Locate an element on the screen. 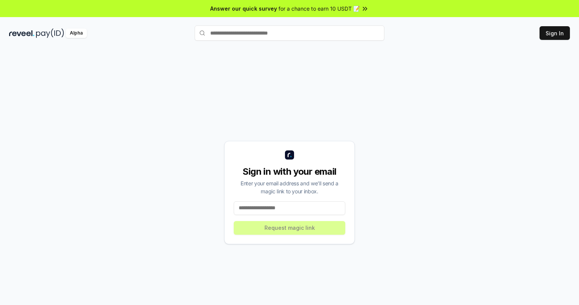 This screenshot has width=579, height=305. div: Sign in with your email is located at coordinates (290, 172).